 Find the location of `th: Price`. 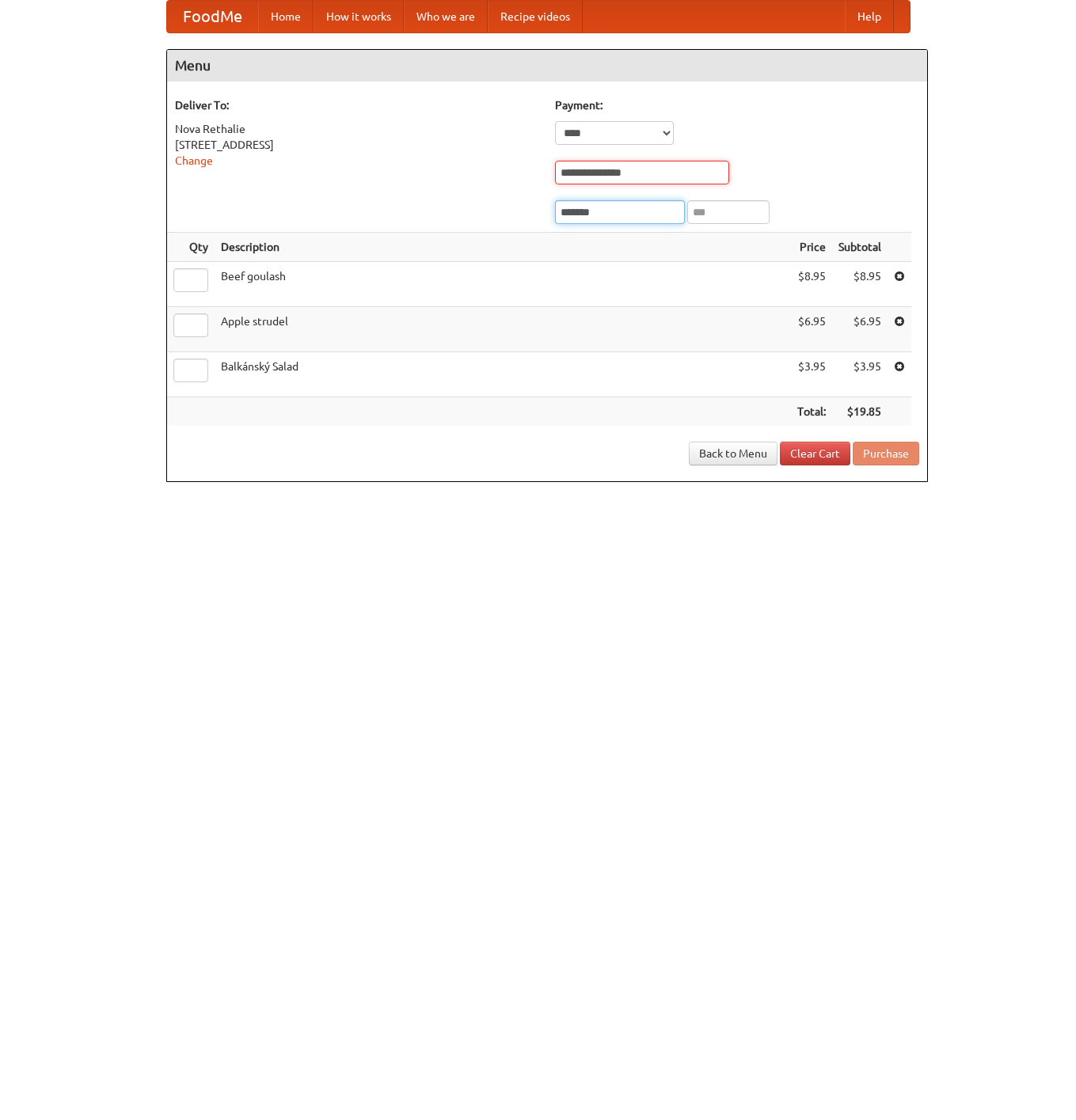

th: Price is located at coordinates (811, 247).